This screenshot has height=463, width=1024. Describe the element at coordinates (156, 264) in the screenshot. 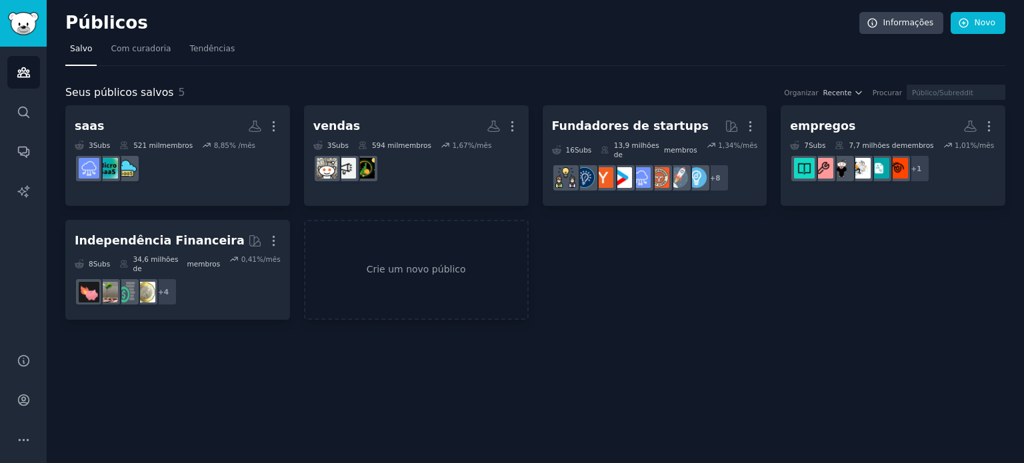

I see `font: 34,6 milhões de` at that location.